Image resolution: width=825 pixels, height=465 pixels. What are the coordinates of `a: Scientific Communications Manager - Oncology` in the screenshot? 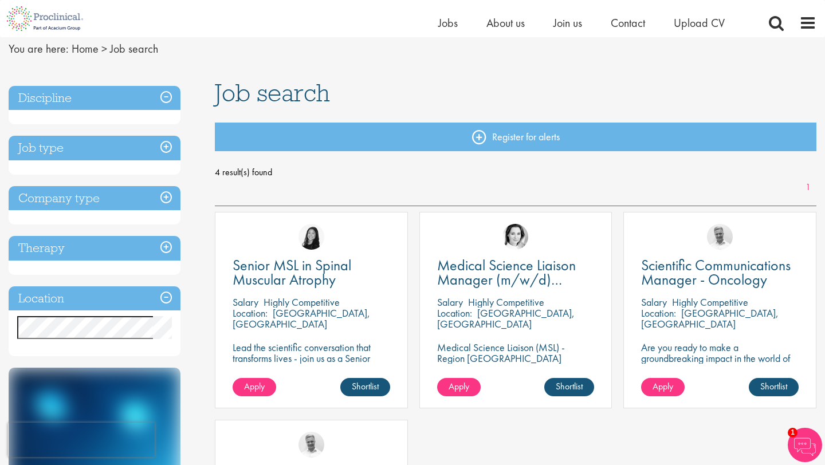 It's located at (720, 273).